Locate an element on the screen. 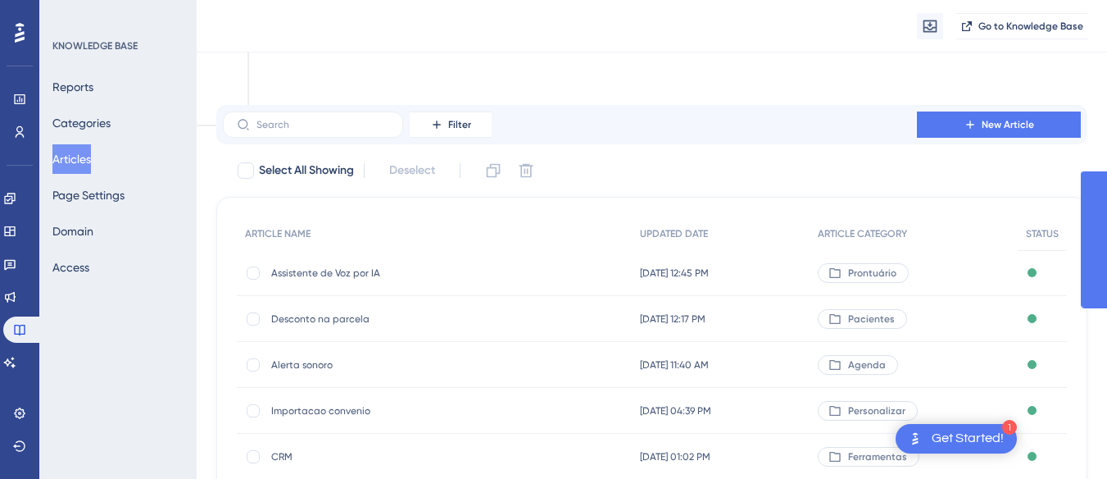 Image resolution: width=1107 pixels, height=479 pixels. button: Deselect is located at coordinates (412, 170).